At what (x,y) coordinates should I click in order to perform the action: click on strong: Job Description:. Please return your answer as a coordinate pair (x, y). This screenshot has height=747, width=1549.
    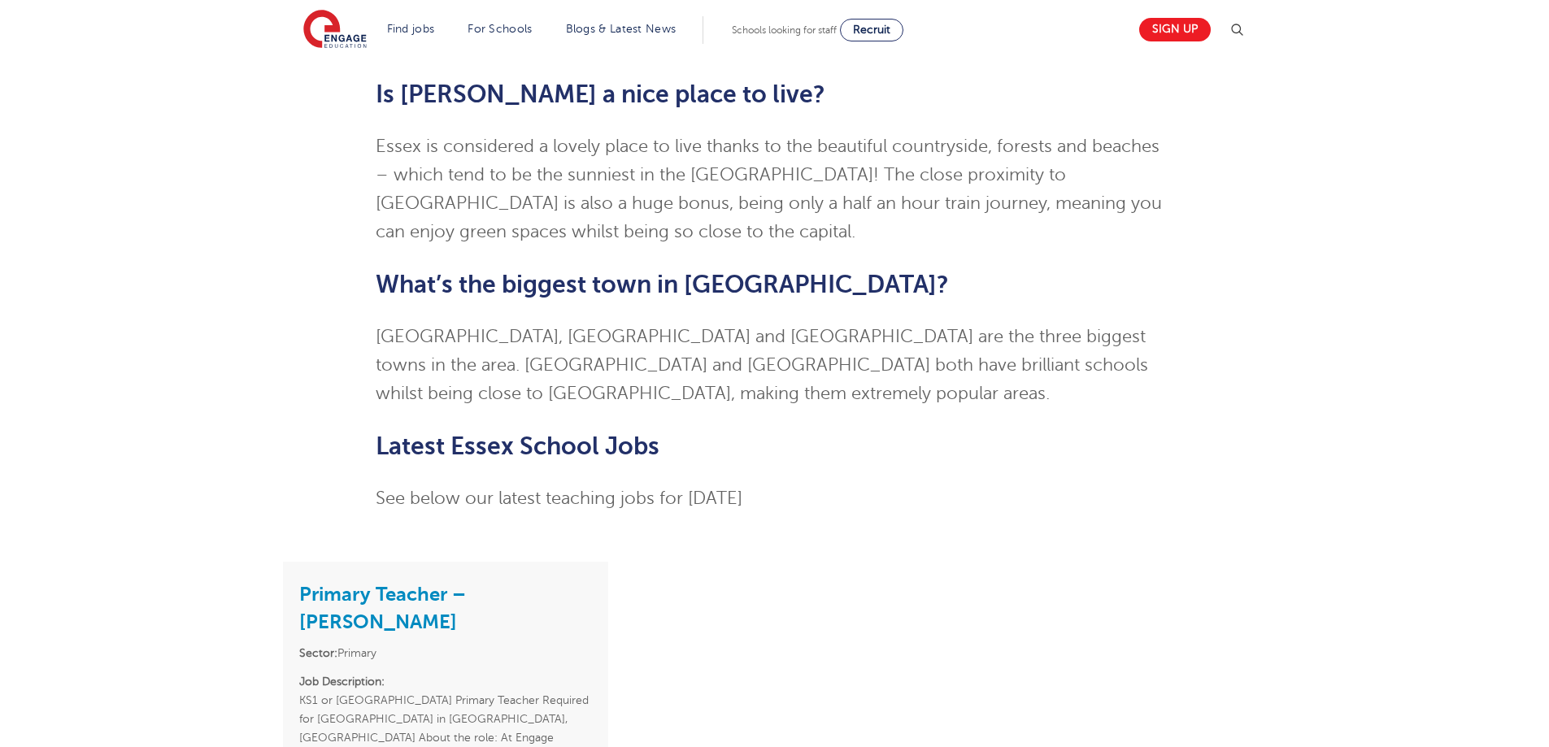
    Looking at the image, I should click on (341, 681).